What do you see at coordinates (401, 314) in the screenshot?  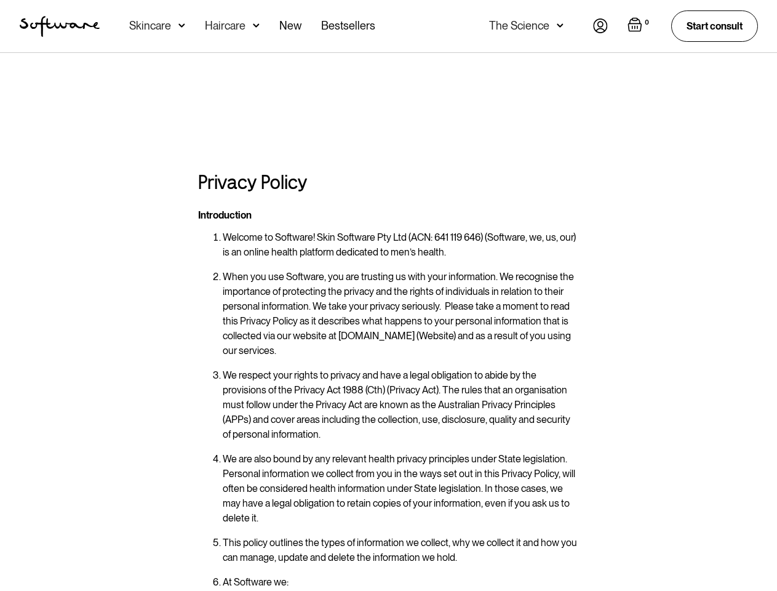 I see `li: When you use Software, you are trusting us with your information. We recognise the importance of ...` at bounding box center [401, 314].